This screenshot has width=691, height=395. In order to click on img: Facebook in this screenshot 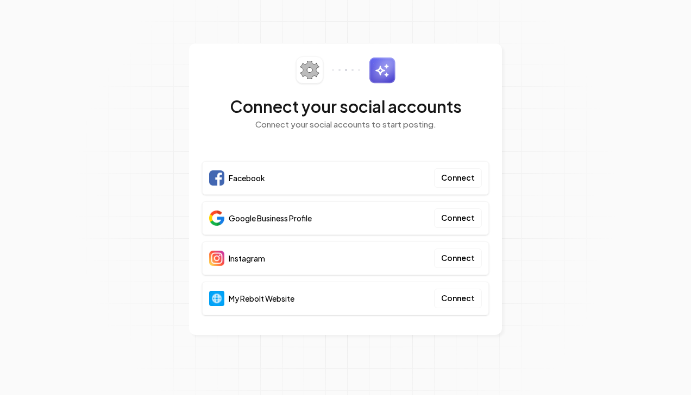, I will do `click(217, 178)`.